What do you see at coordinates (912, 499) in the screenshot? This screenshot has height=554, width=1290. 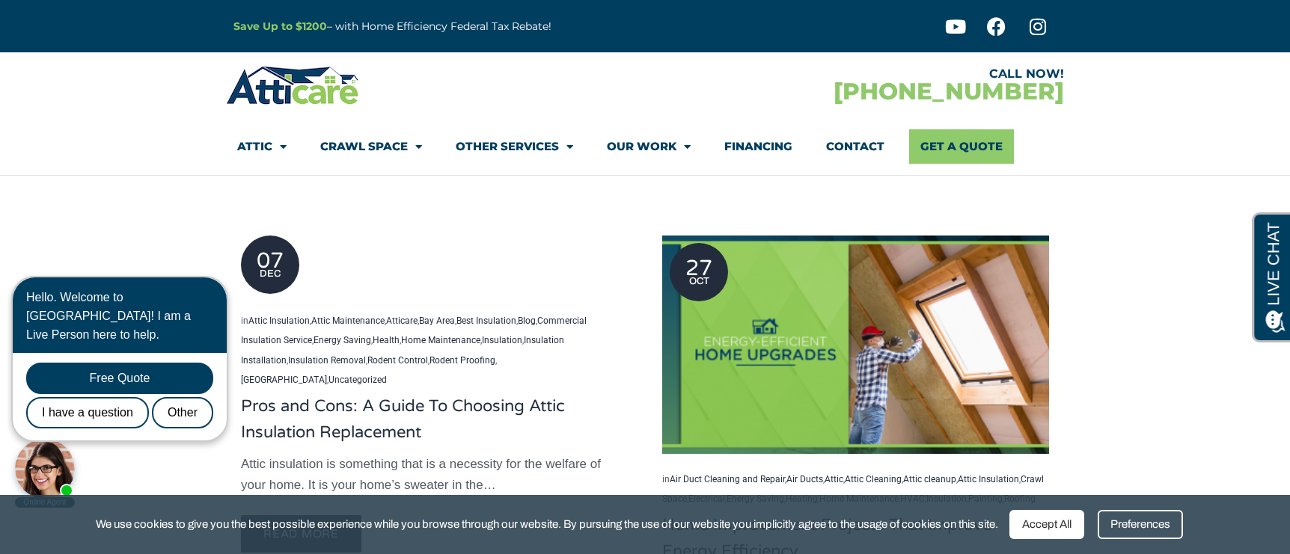 I see `a: HVAC` at bounding box center [912, 499].